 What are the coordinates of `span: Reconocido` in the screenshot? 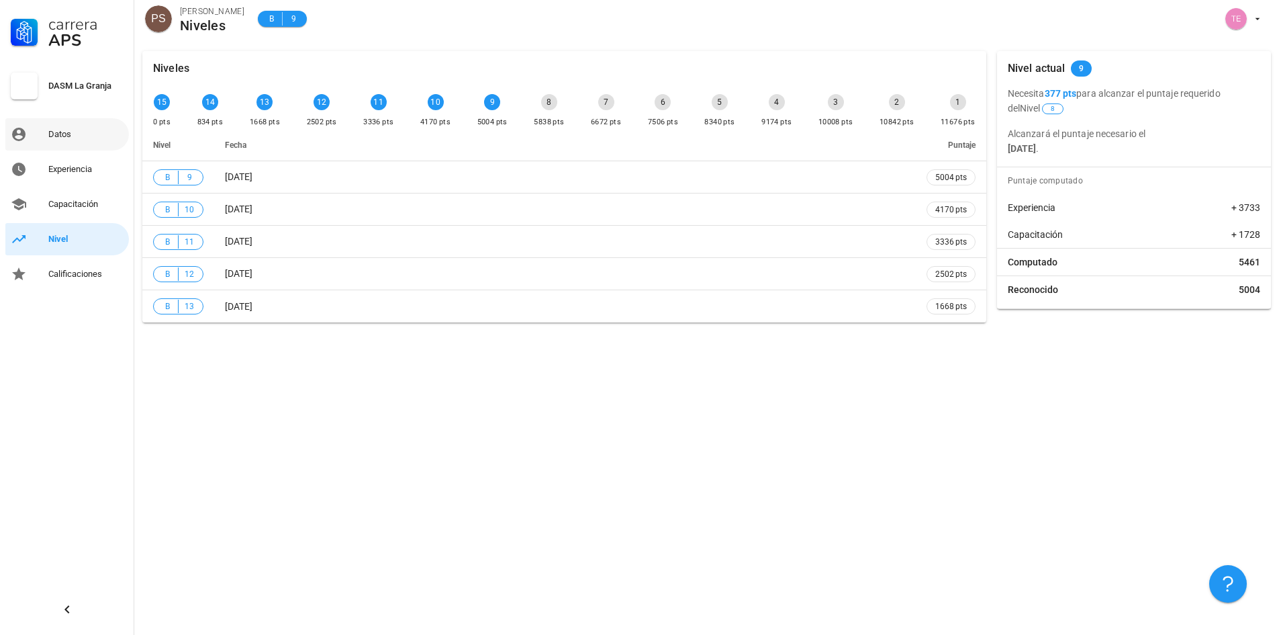 It's located at (1033, 289).